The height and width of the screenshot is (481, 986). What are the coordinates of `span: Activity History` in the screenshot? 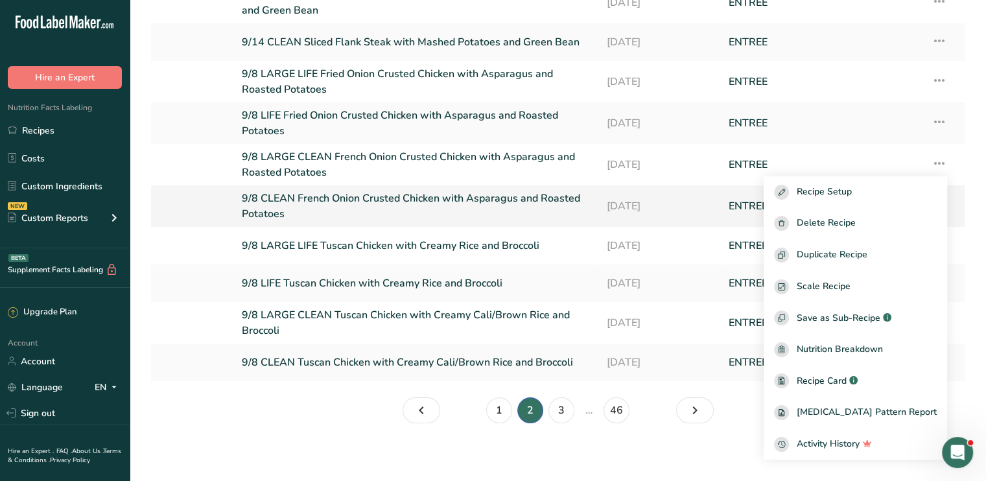 It's located at (828, 444).